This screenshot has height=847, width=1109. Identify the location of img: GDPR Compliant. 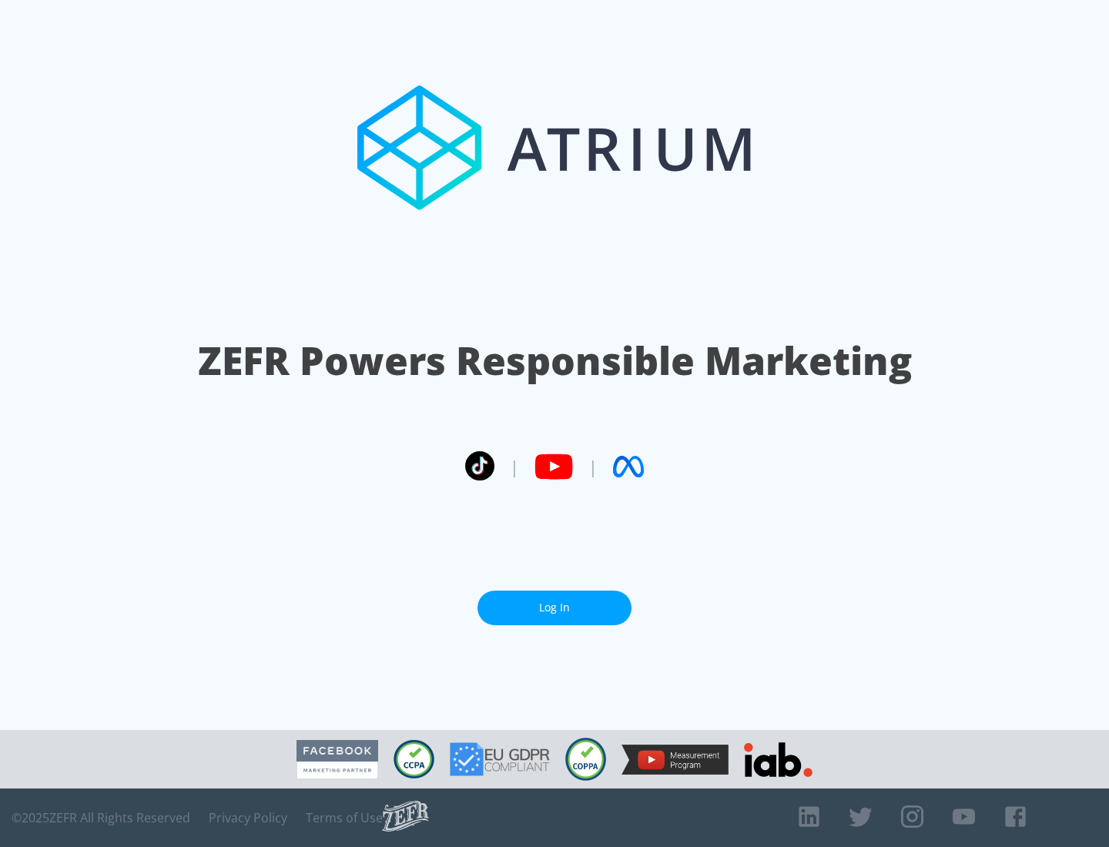
(500, 760).